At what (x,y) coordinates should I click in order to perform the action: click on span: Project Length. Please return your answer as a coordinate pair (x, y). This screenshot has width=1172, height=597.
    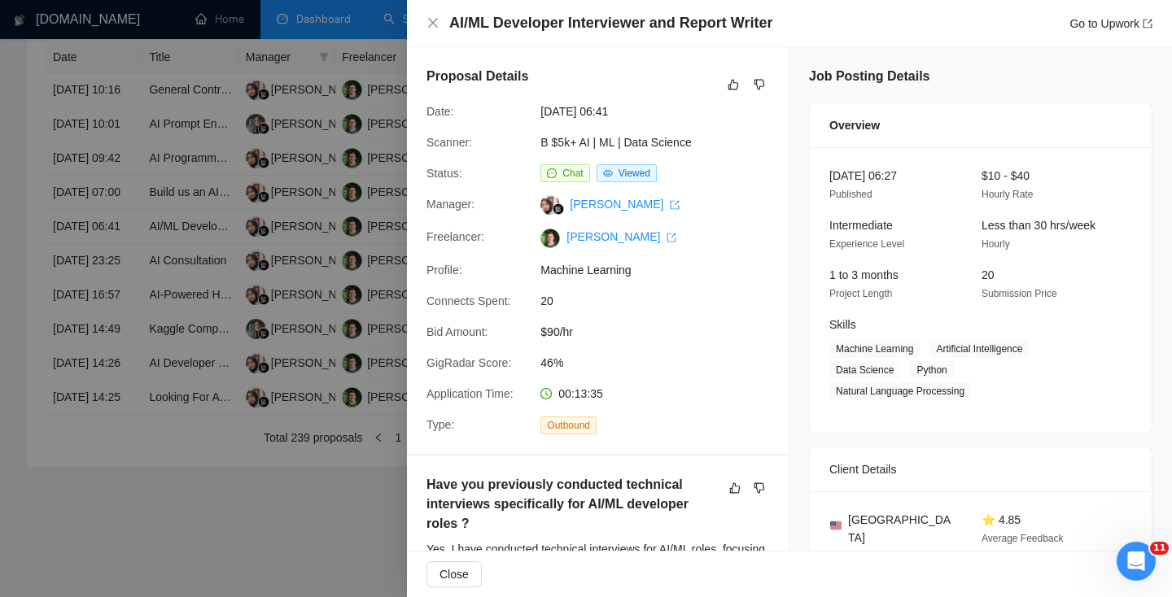
    Looking at the image, I should click on (860, 294).